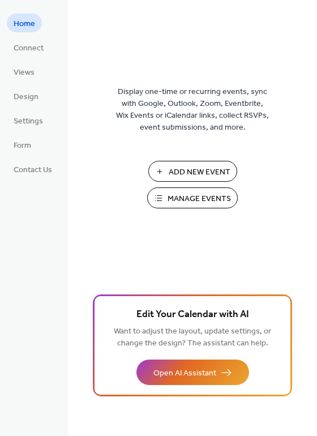 This screenshot has width=317, height=436. I want to click on span: Home, so click(24, 24).